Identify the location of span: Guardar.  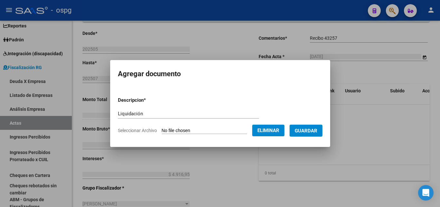
(306, 130).